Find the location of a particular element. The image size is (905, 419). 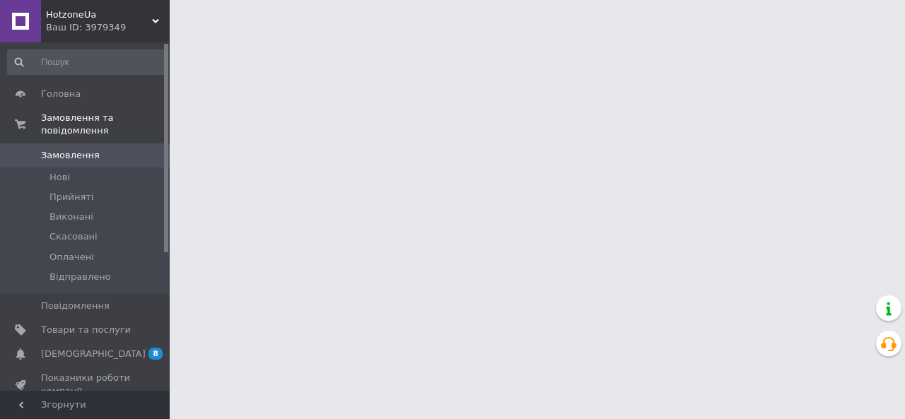

span: Замовлення та повідомлення is located at coordinates (105, 124).